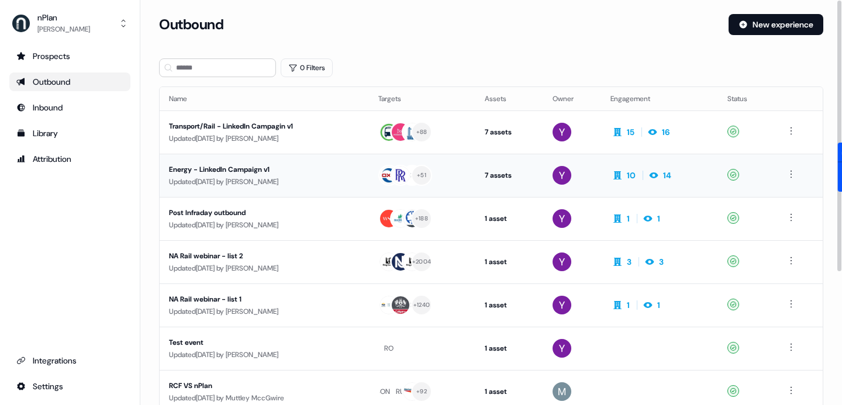  Describe the element at coordinates (264, 386) in the screenshot. I see `div: RCF VS nPlan` at that location.